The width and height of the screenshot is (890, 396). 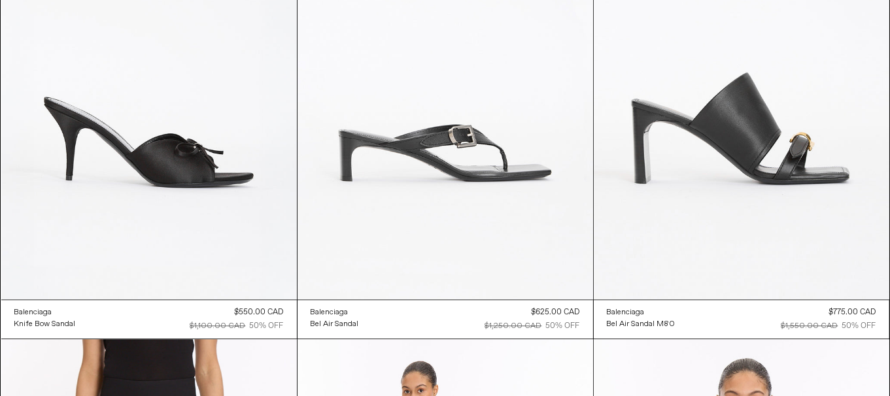 I want to click on div: $775.00 CAD, so click(x=852, y=312).